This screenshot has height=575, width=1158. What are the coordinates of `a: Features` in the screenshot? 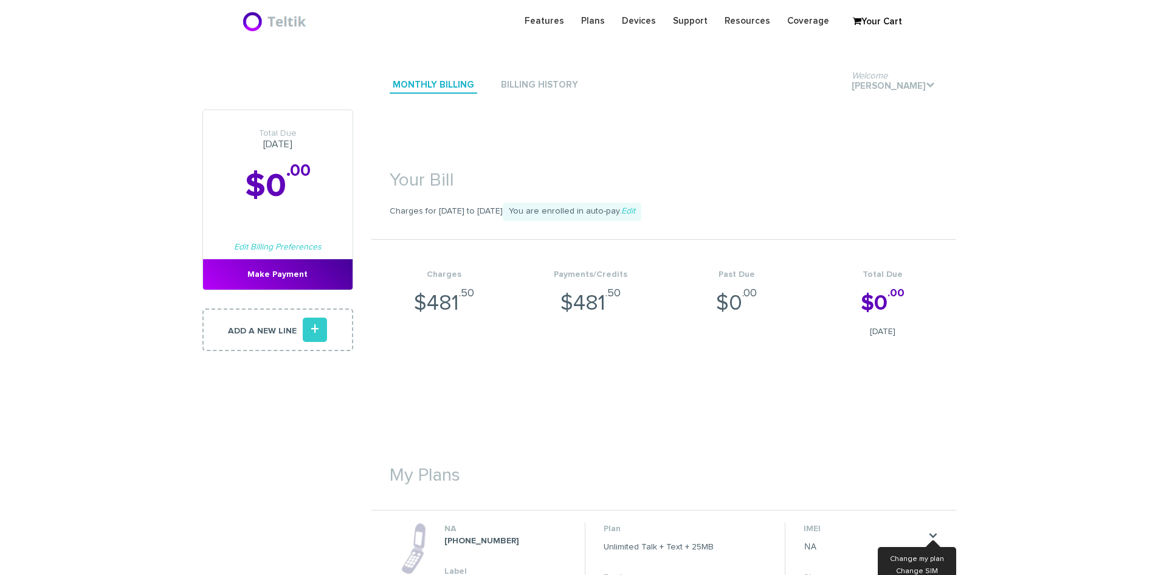 It's located at (544, 21).